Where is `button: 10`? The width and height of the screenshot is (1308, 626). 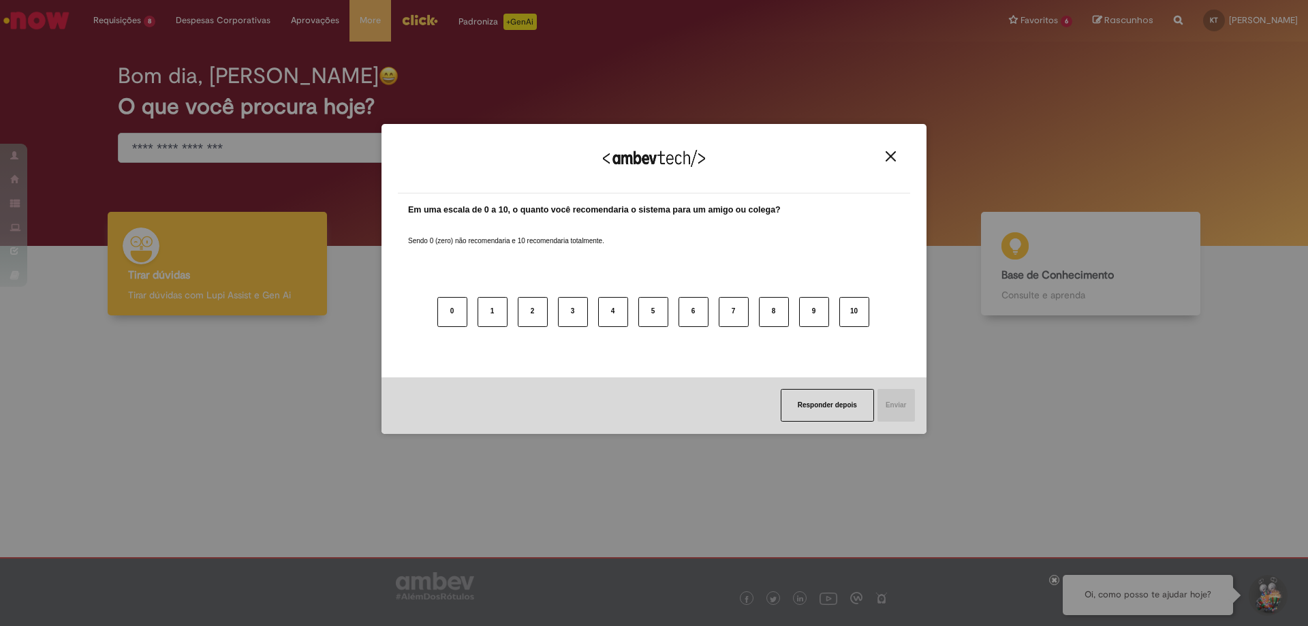
button: 10 is located at coordinates (854, 312).